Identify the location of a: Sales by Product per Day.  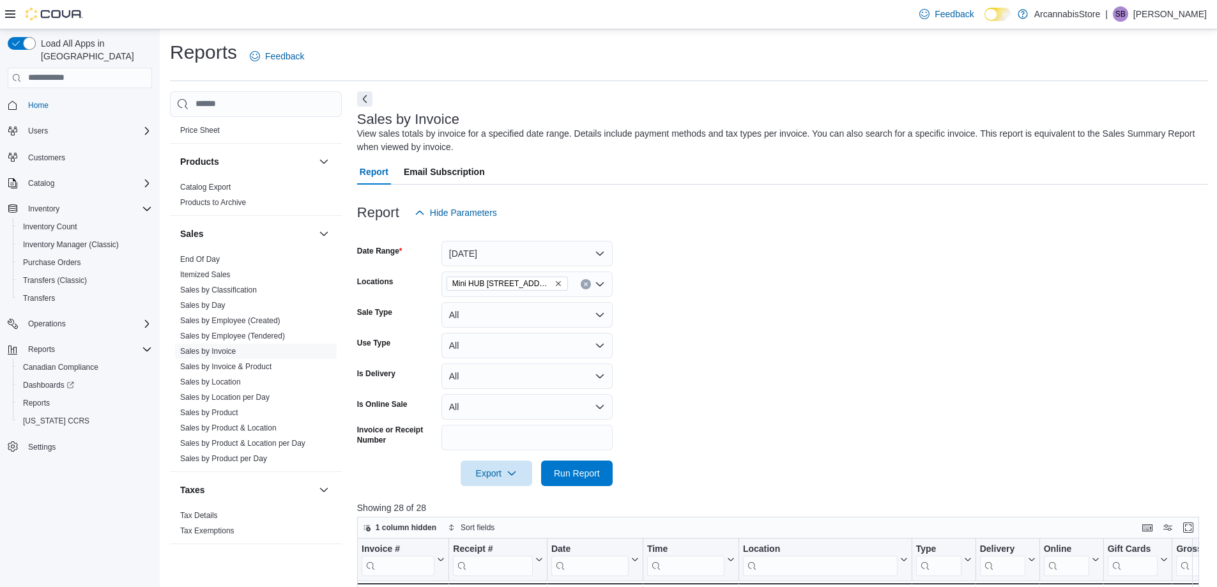
(224, 459).